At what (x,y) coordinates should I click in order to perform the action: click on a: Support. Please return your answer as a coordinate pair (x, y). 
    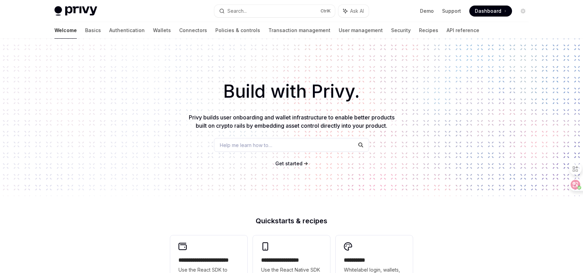
    Looking at the image, I should click on (451, 11).